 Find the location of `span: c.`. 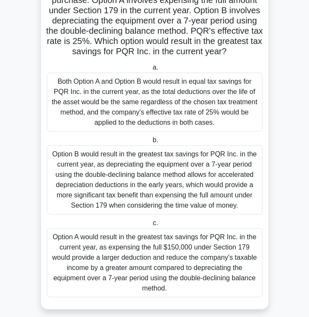

span: c. is located at coordinates (156, 223).